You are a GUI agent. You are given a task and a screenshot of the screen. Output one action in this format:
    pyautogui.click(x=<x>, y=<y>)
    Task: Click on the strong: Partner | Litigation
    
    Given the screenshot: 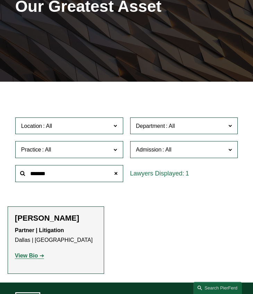 What is the action you would take?
    pyautogui.click(x=39, y=230)
    